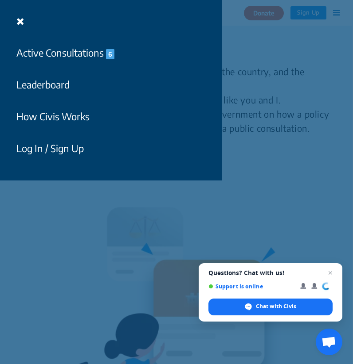 The height and width of the screenshot is (364, 353). What do you see at coordinates (270, 273) in the screenshot?
I see `span: Questions? Chat with us!` at bounding box center [270, 273].